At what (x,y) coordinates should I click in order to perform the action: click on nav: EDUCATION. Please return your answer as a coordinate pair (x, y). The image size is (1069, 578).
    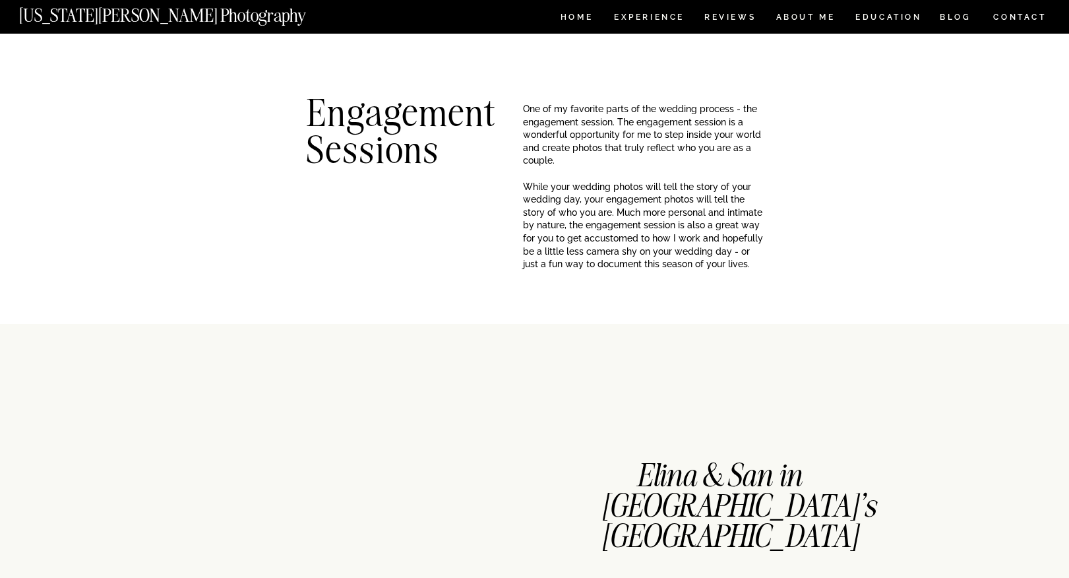
    Looking at the image, I should click on (889, 18).